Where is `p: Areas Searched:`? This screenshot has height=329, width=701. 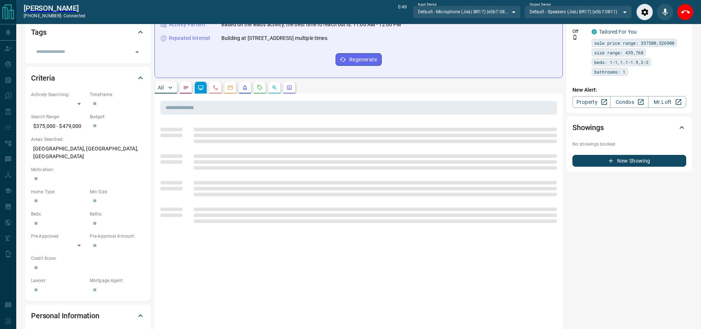 p: Areas Searched: is located at coordinates (88, 139).